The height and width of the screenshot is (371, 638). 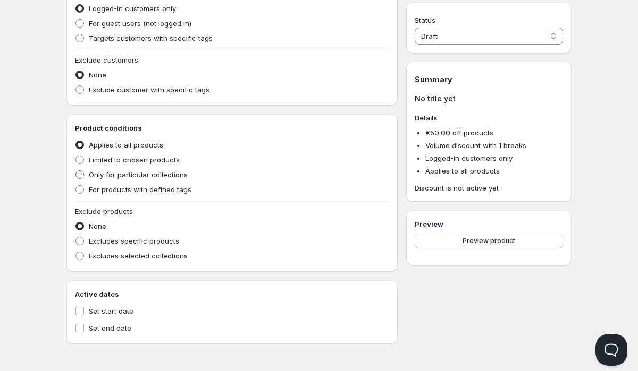 I want to click on span: Limited to chosen products, so click(x=134, y=160).